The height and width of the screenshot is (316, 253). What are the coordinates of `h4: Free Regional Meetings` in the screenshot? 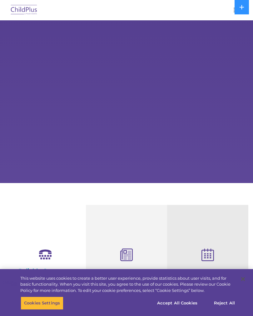 It's located at (208, 272).